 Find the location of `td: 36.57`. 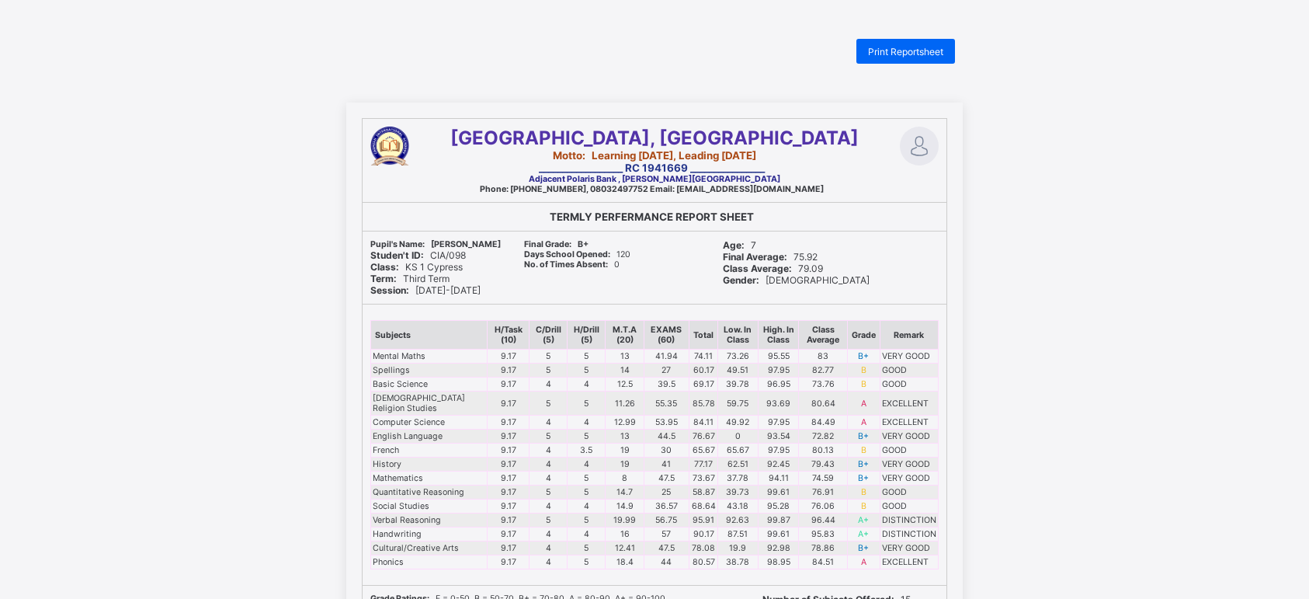

td: 36.57 is located at coordinates (666, 506).